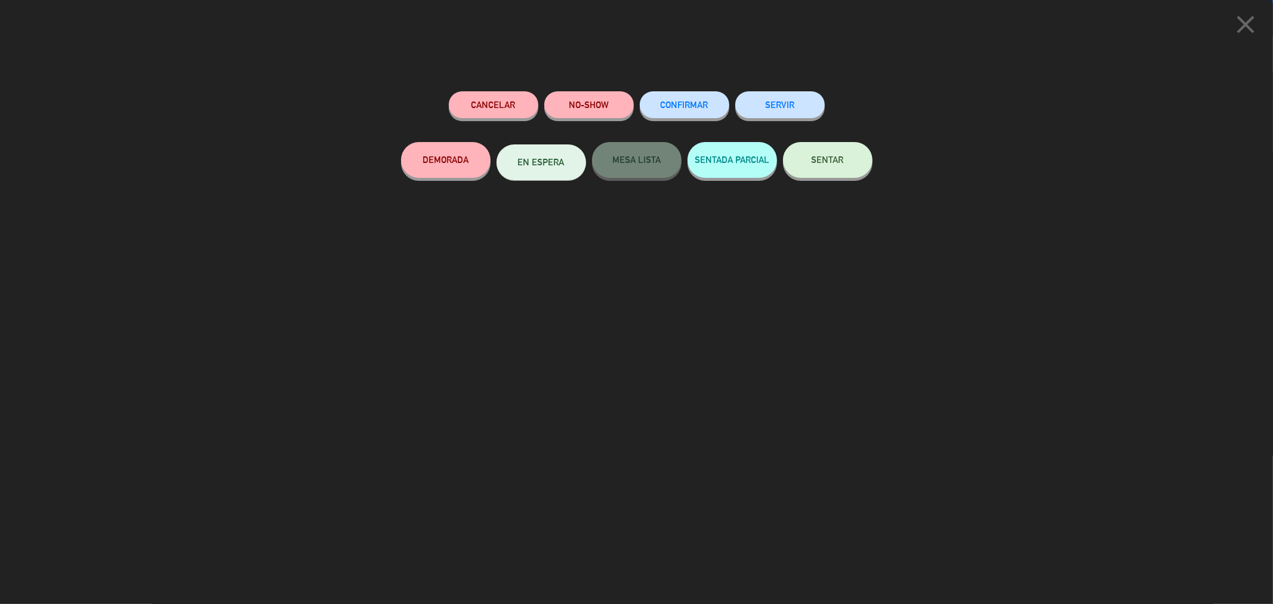 The height and width of the screenshot is (604, 1273). Describe the element at coordinates (780, 104) in the screenshot. I see `button: SERVIR` at that location.